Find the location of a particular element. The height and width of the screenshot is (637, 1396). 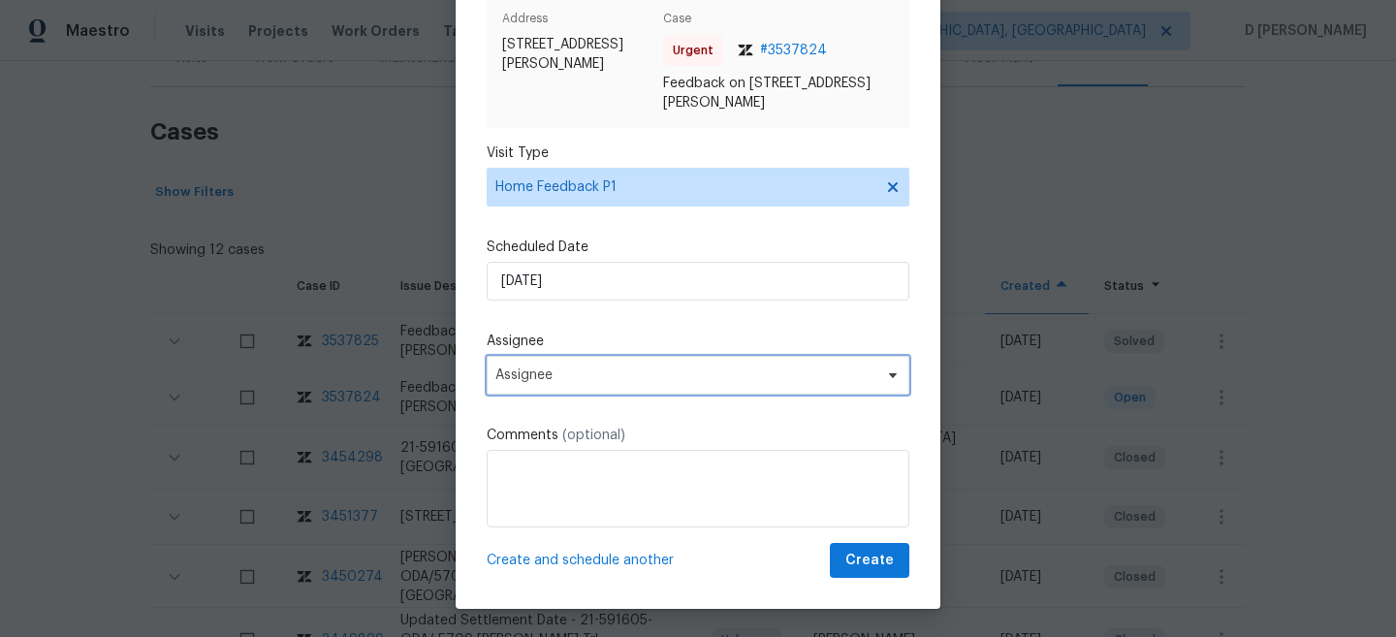

input: M/D/YYYY is located at coordinates (698, 281).